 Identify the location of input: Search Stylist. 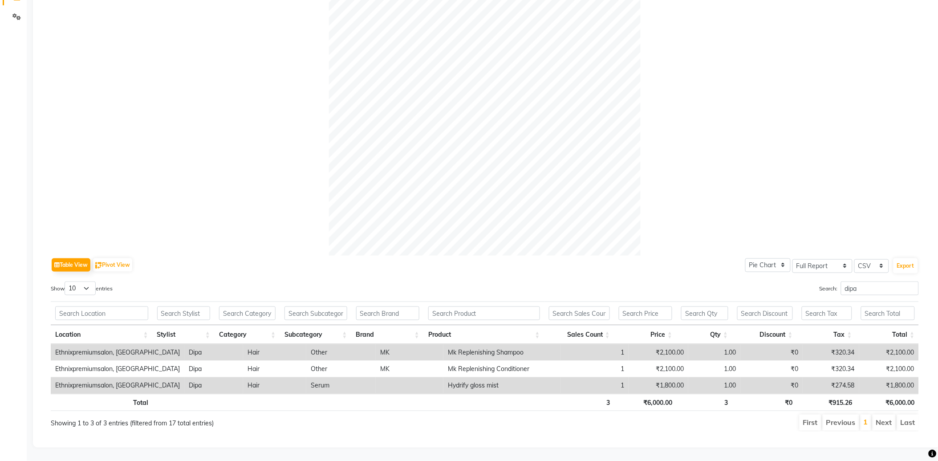
(183, 313).